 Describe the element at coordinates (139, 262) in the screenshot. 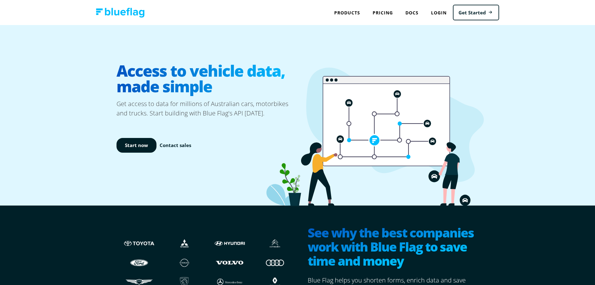

I see `img: Ford logo` at that location.